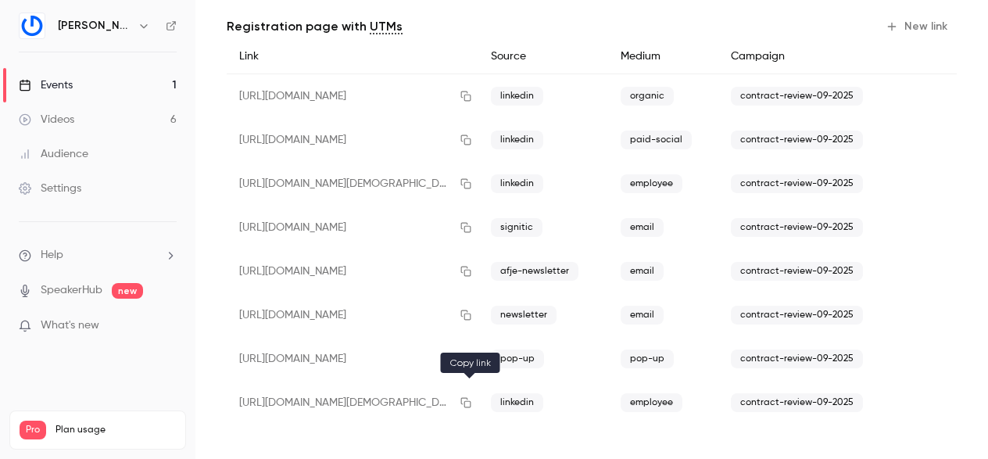 The width and height of the screenshot is (988, 459). I want to click on div: Videos, so click(46, 120).